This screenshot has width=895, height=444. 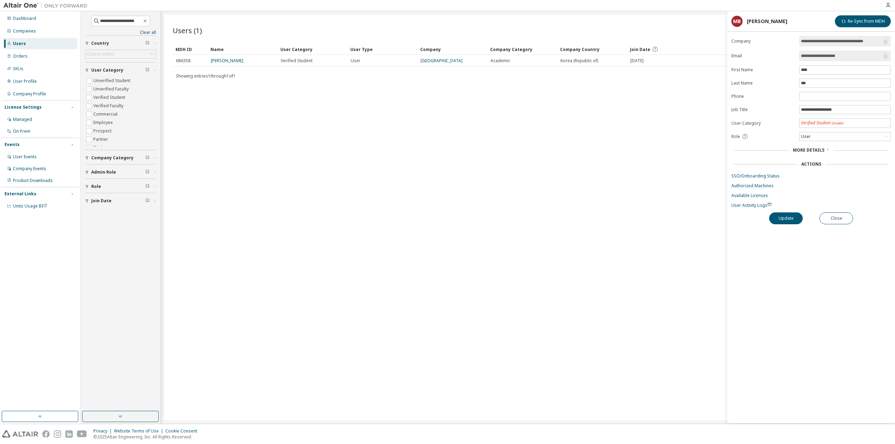 What do you see at coordinates (82, 434) in the screenshot?
I see `img: youtube.svg` at bounding box center [82, 434].